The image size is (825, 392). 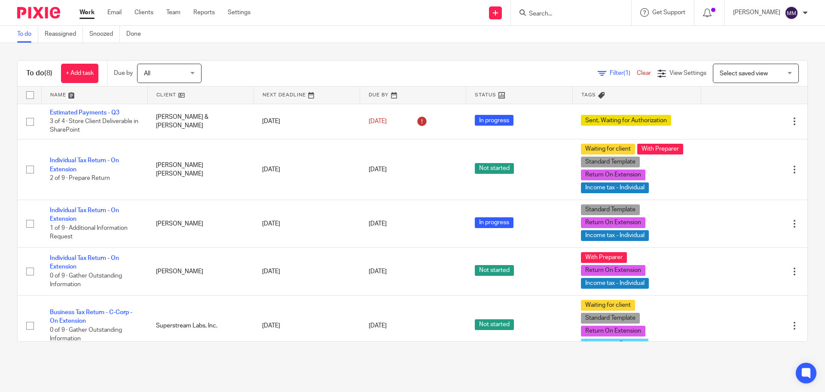 What do you see at coordinates (104, 34) in the screenshot?
I see `a: Snoozed` at bounding box center [104, 34].